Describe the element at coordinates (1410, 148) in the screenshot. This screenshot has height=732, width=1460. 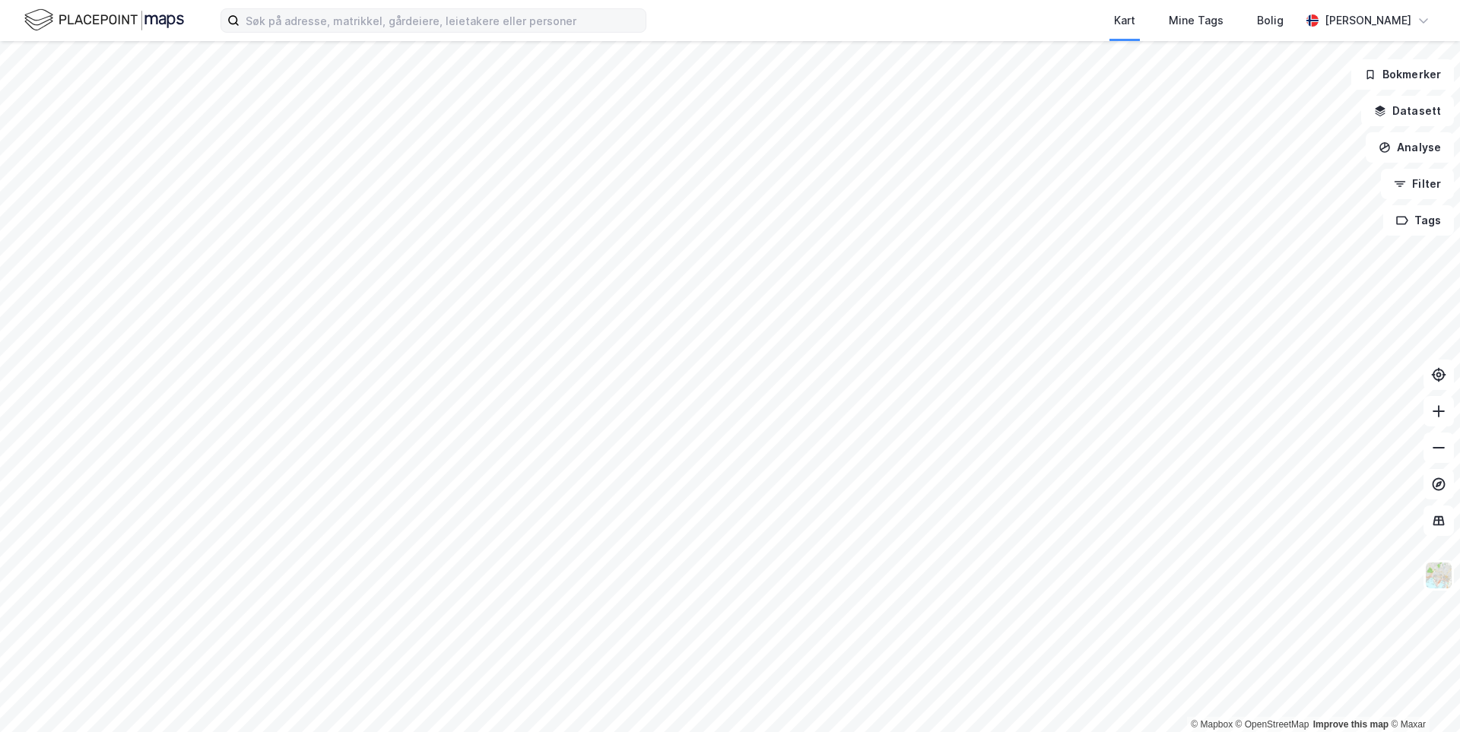
I see `button: Analyse` at that location.